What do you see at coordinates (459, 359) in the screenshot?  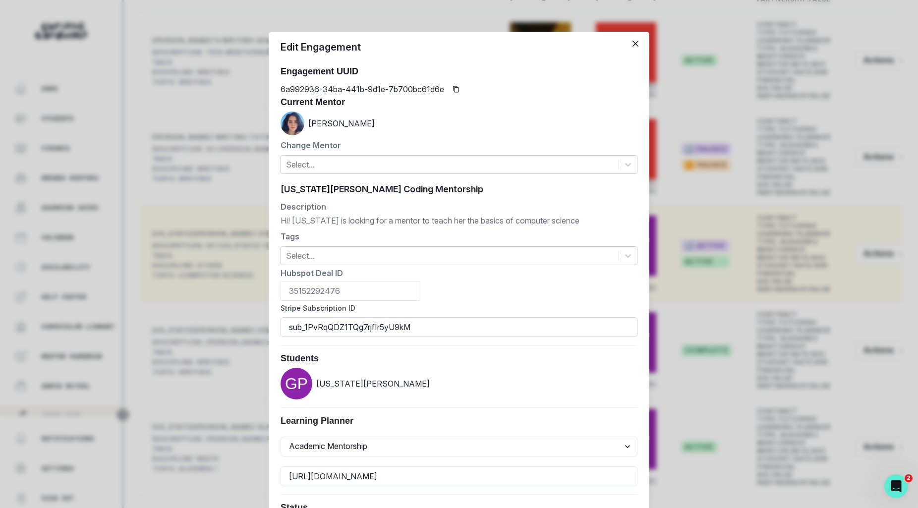 I see `h3: Students` at bounding box center [459, 359].